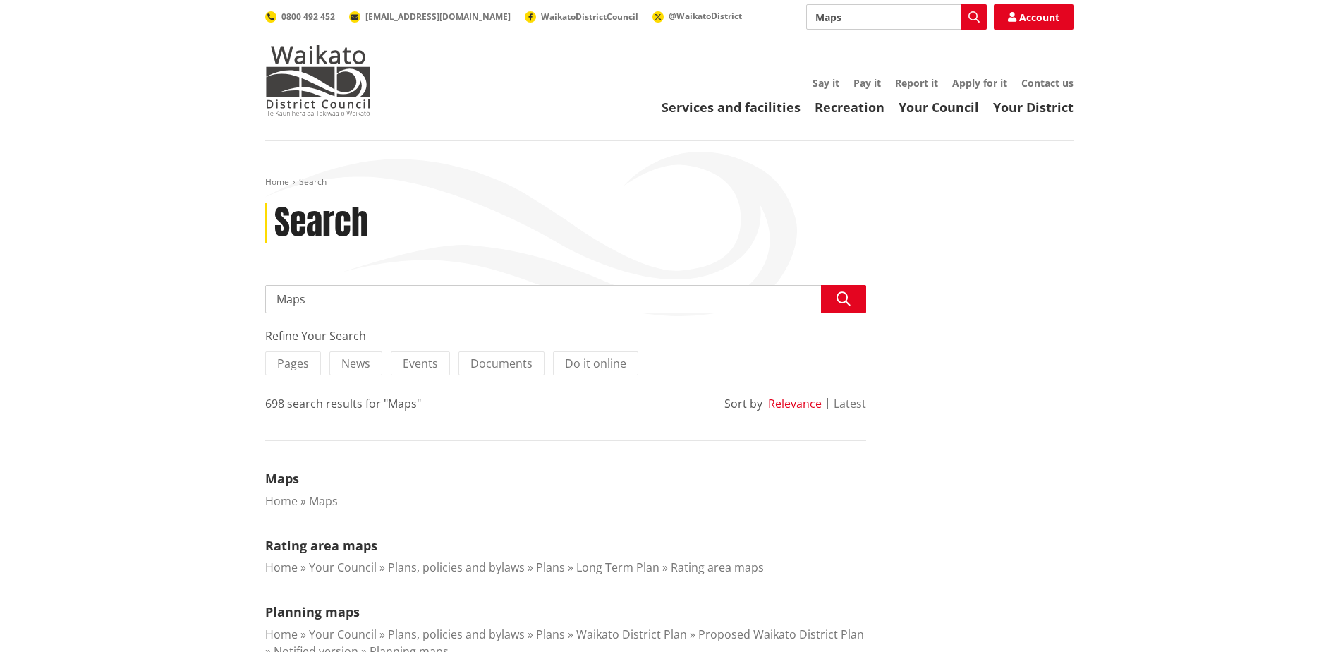 This screenshot has height=652, width=1338. I want to click on span: Search, so click(312, 181).